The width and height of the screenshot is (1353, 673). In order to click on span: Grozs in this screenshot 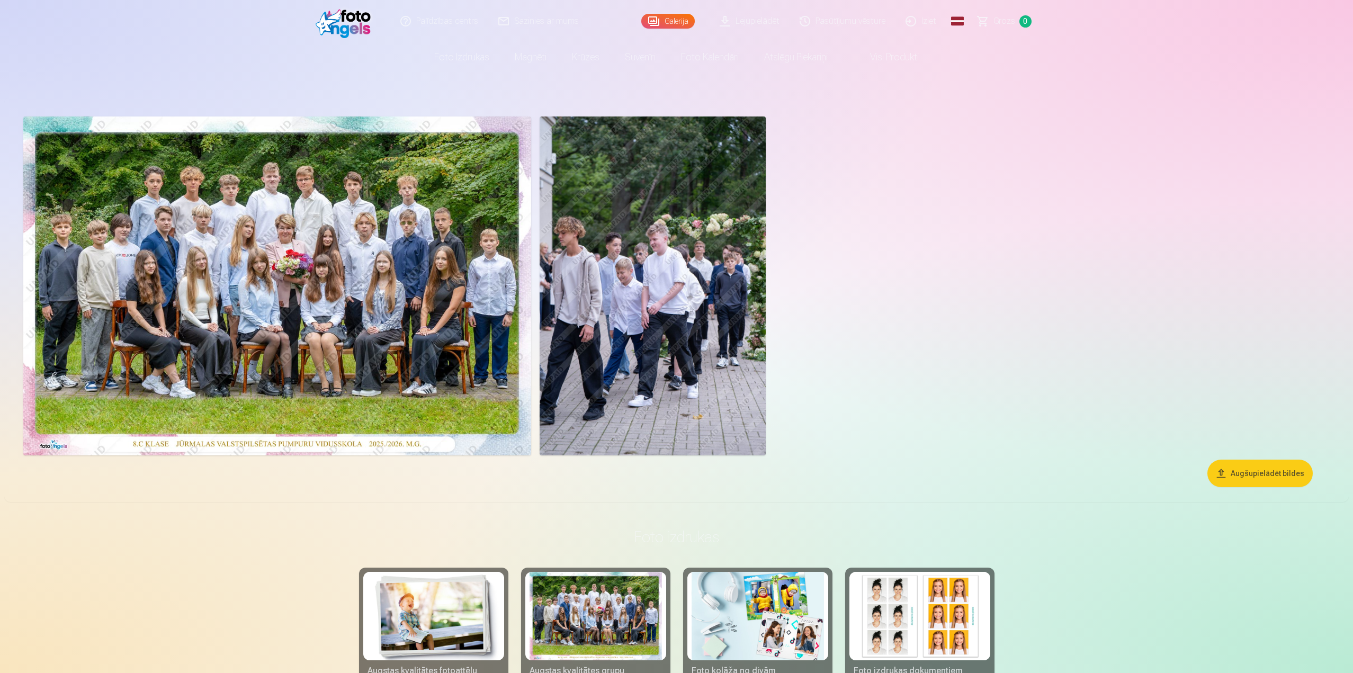, I will do `click(1004, 21)`.